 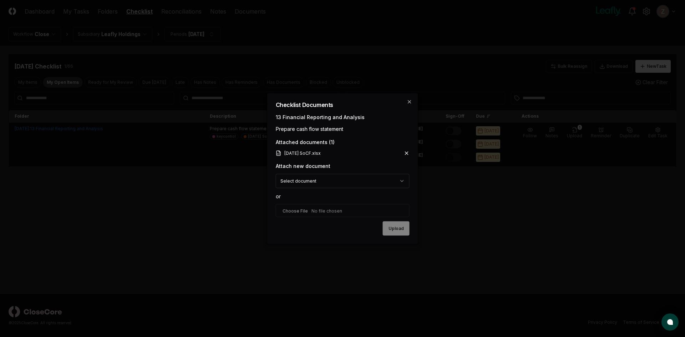 What do you see at coordinates (303, 166) in the screenshot?
I see `div: Attach new document` at bounding box center [303, 166].